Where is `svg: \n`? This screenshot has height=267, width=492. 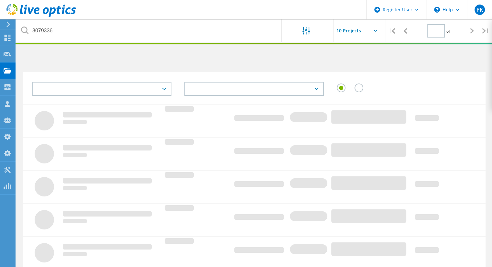
svg: \n is located at coordinates (437, 10).